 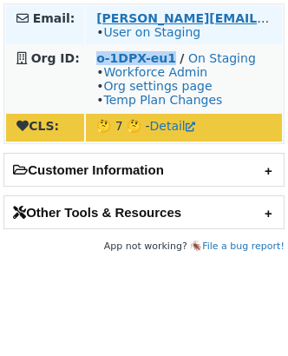 I want to click on strong: o-1DPX-eu1, so click(x=136, y=58).